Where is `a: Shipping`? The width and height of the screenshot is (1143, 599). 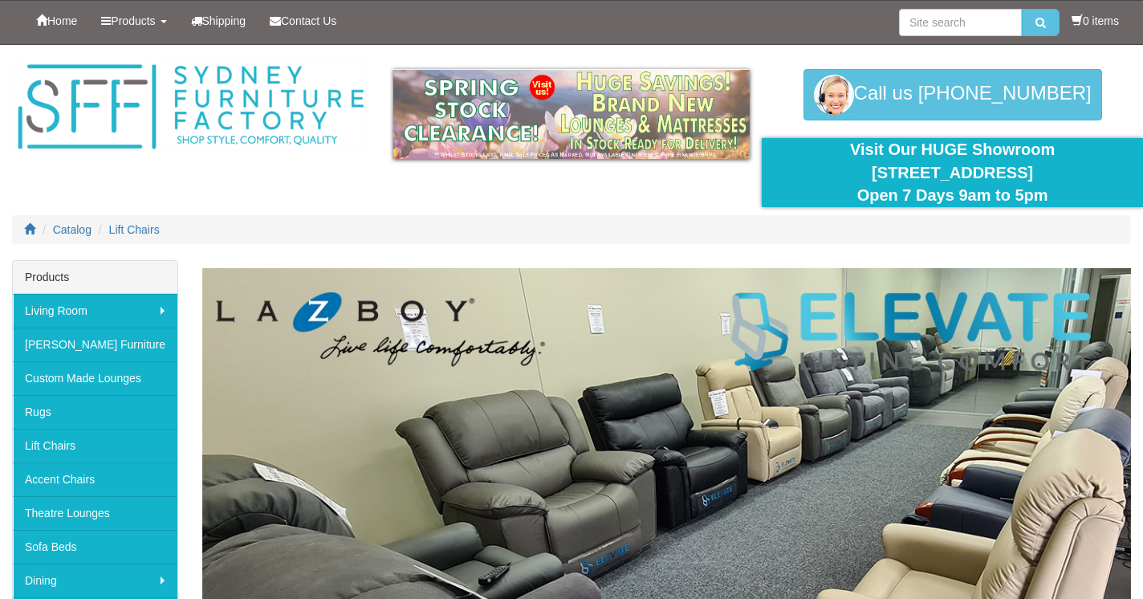
a: Shipping is located at coordinates (218, 21).